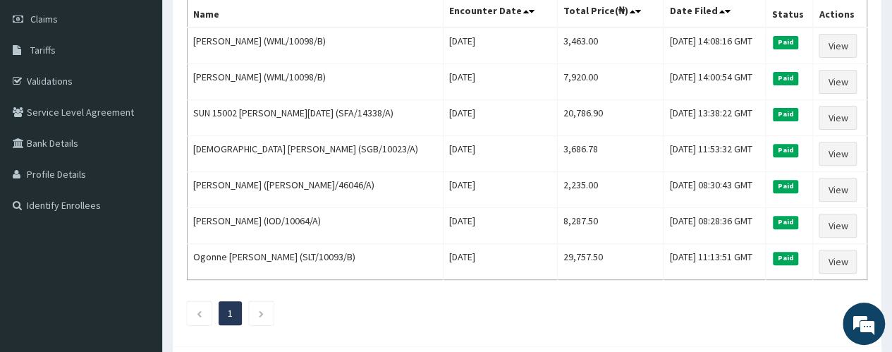 This screenshot has width=892, height=352. What do you see at coordinates (611, 118) in the screenshot?
I see `td: 20,786.90` at bounding box center [611, 118].